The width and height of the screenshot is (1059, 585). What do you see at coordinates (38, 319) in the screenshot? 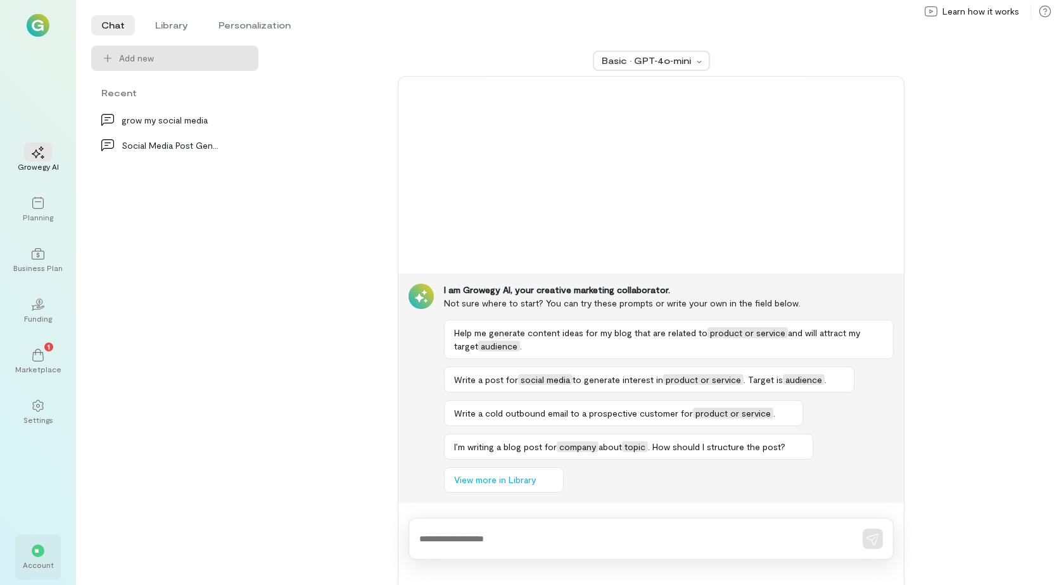
I see `div: Funding` at bounding box center [38, 319].